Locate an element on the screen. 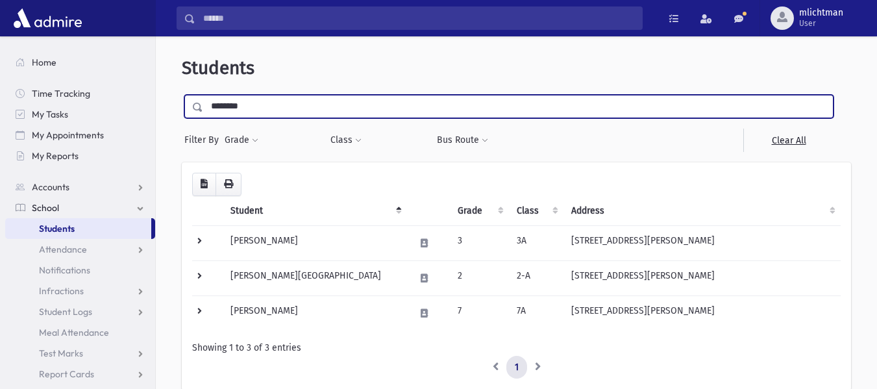 This screenshot has height=389, width=877. span: mlichtman is located at coordinates (821, 13).